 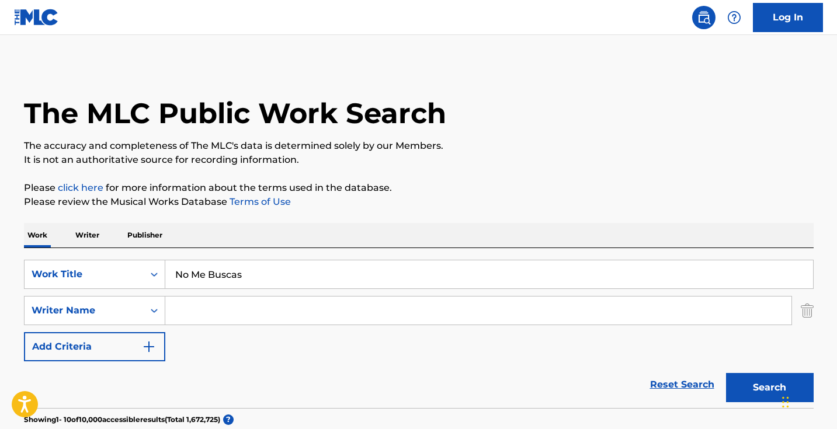 I want to click on div: Work Title, so click(x=84, y=274).